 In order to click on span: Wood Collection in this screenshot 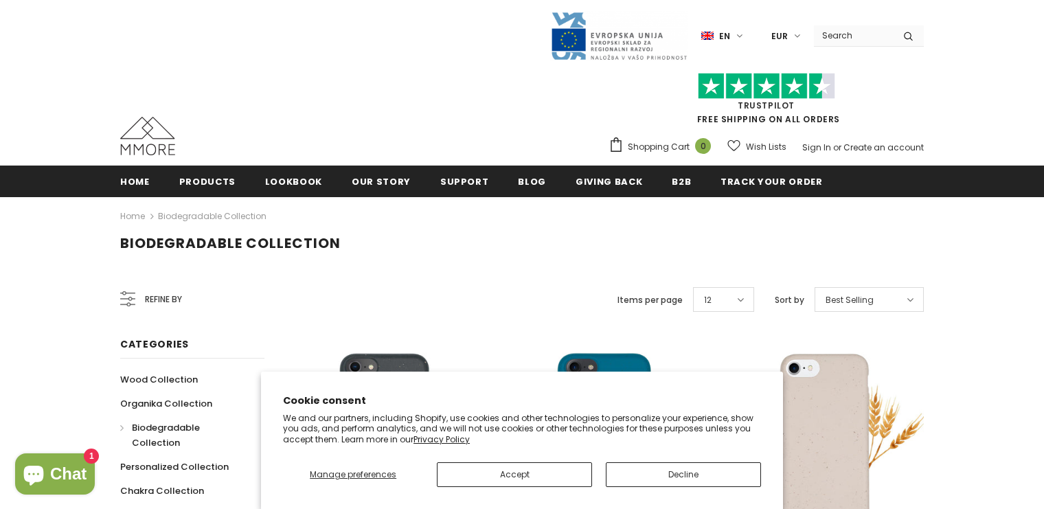, I will do `click(159, 379)`.